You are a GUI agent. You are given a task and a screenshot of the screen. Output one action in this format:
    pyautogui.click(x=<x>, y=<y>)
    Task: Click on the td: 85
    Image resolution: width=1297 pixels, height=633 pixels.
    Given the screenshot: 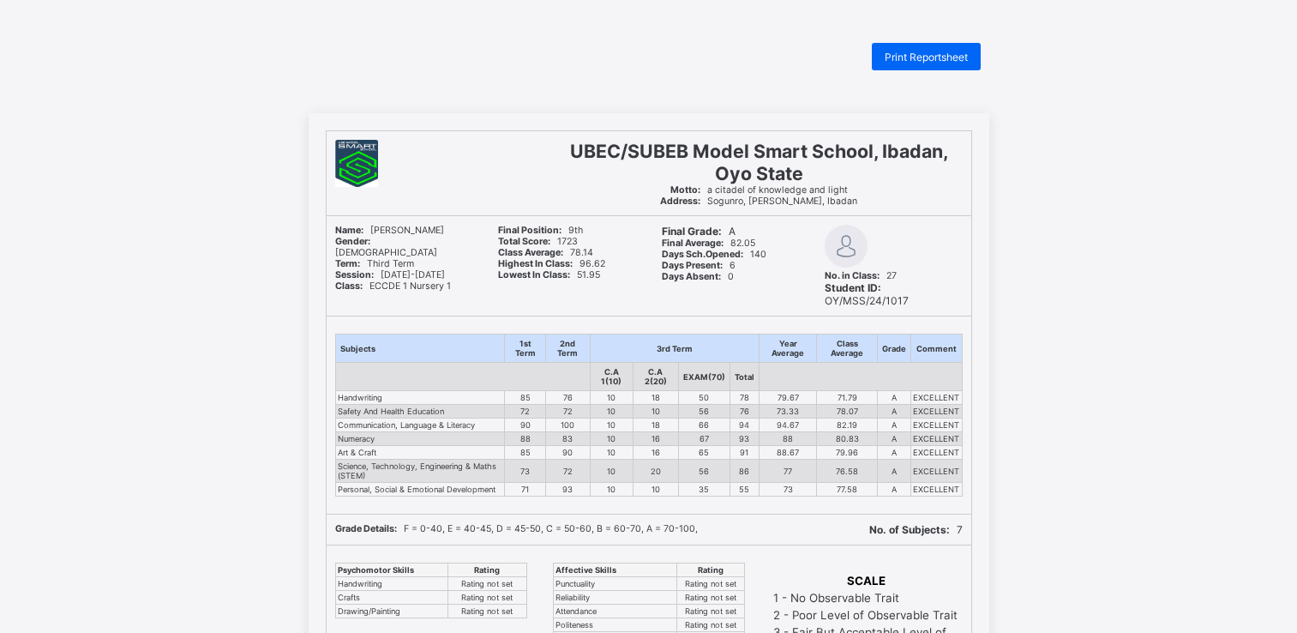 What is the action you would take?
    pyautogui.click(x=526, y=398)
    